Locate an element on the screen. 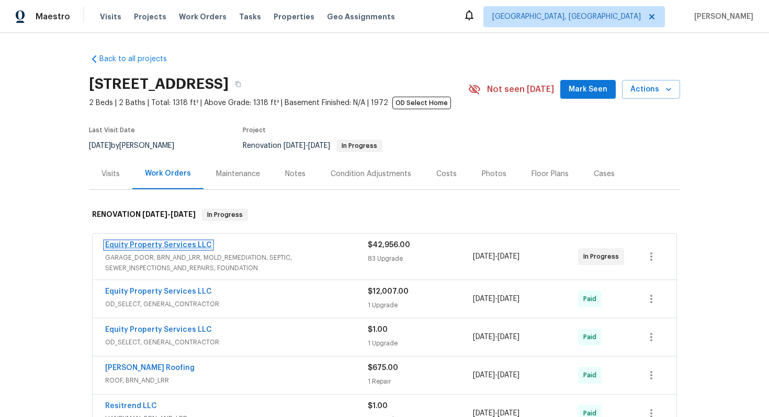 The height and width of the screenshot is (417, 769). div: Floor Plans is located at coordinates (550, 174).